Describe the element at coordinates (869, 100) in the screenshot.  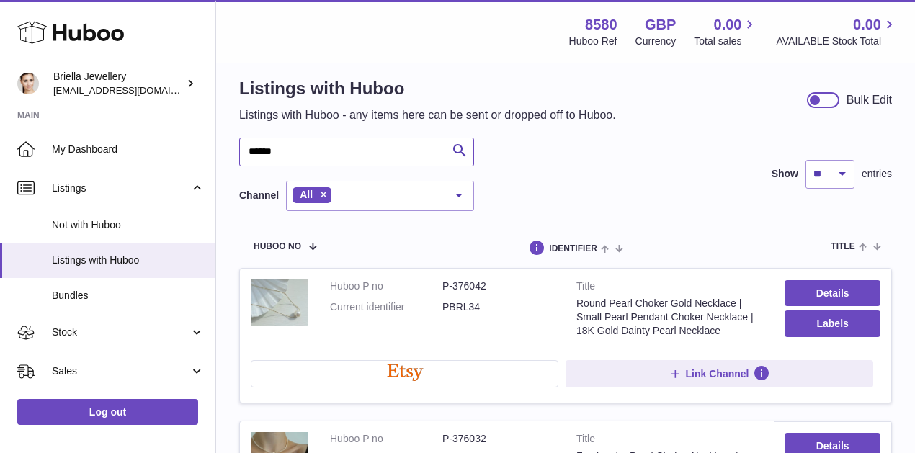
I see `div: Bulk Edit` at that location.